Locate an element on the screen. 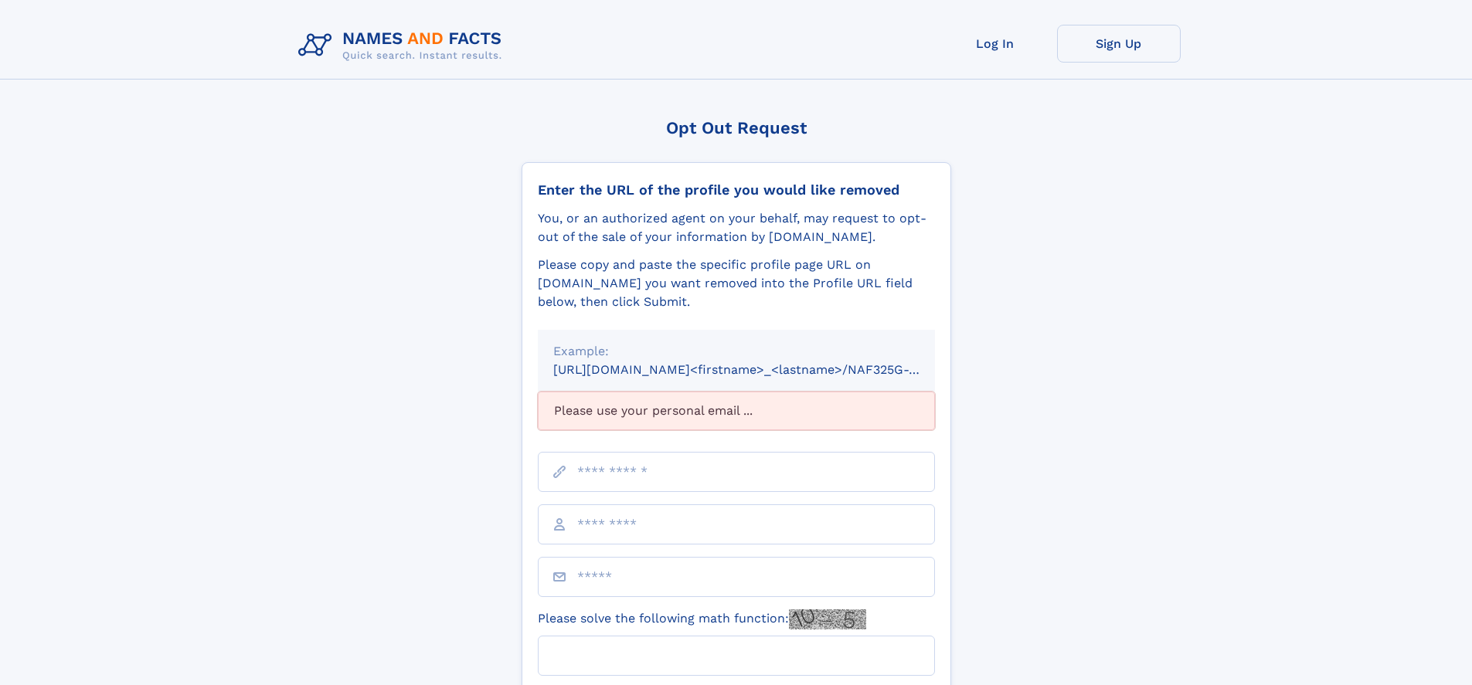  label: Please solve the following math function: is located at coordinates (702, 620).